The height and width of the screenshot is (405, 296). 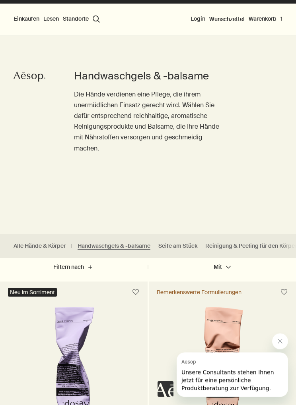 I want to click on p: Die Hände verdienen eine Pflege, die ihrem unermüdlichen Einsatz gerecht wird. Wählen Sie dafür e..., so click(x=148, y=122).